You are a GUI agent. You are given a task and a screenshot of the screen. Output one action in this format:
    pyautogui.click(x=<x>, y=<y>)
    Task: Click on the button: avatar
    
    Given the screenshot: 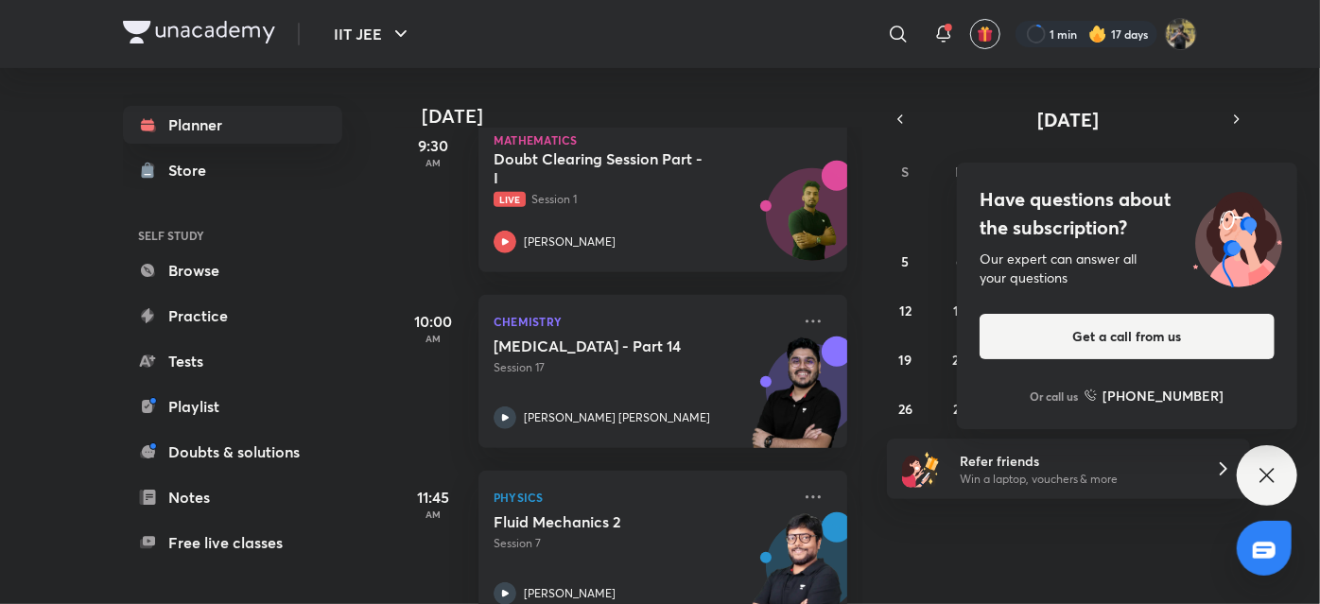 What is the action you would take?
    pyautogui.click(x=985, y=34)
    